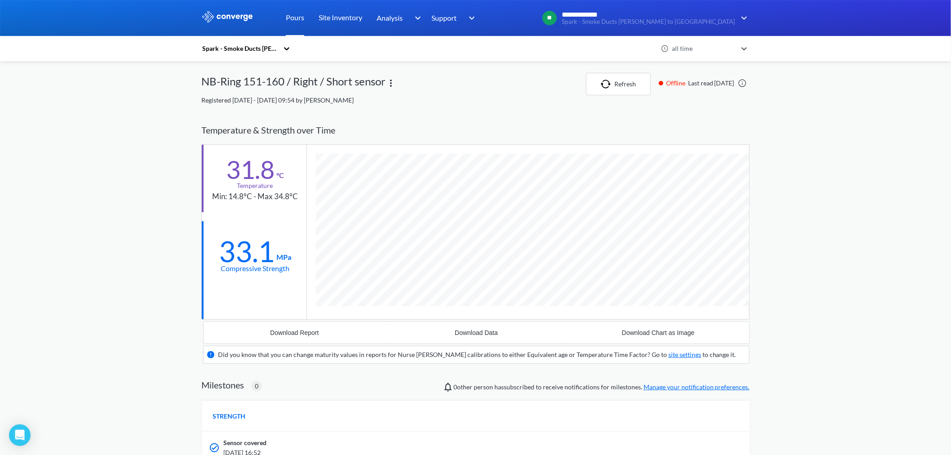 This screenshot has height=455, width=951. Describe the element at coordinates (389, 18) in the screenshot. I see `span: Analysis` at that location.